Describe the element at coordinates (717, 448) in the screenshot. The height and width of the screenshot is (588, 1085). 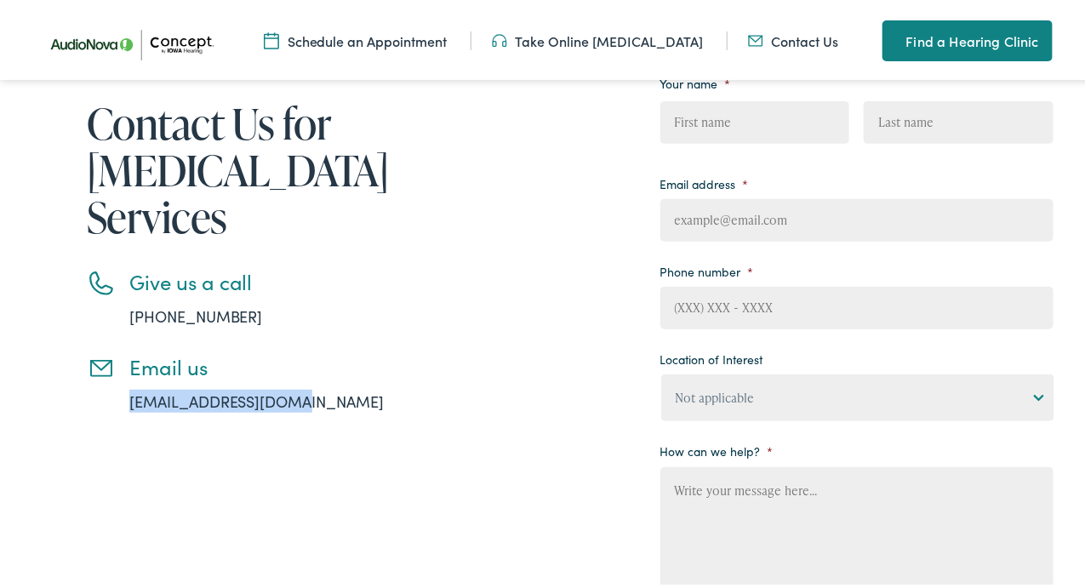
I see `label: How can we help?` at that location.